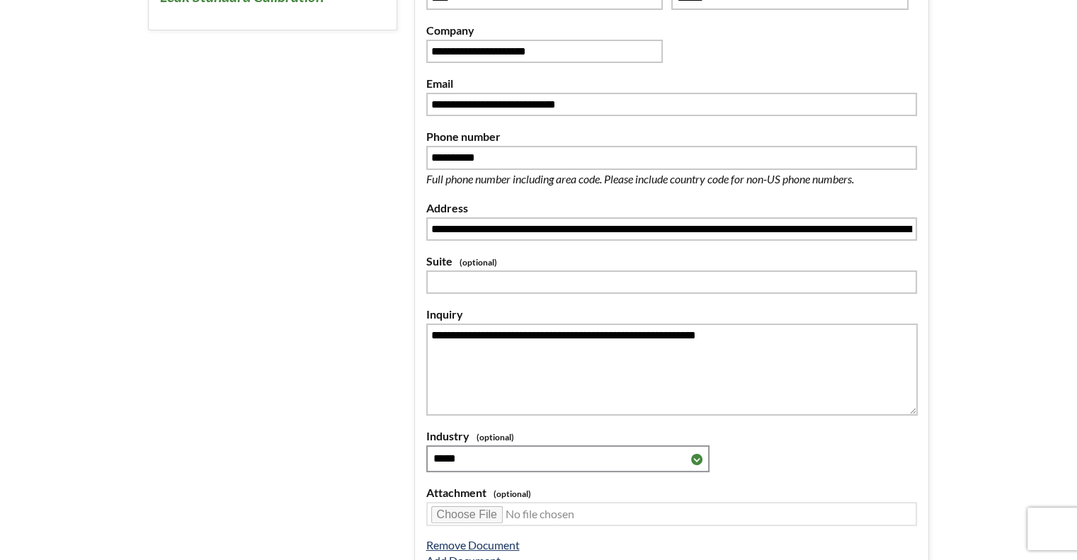  What do you see at coordinates (672, 436) in the screenshot?
I see `label: Industry` at bounding box center [672, 436].